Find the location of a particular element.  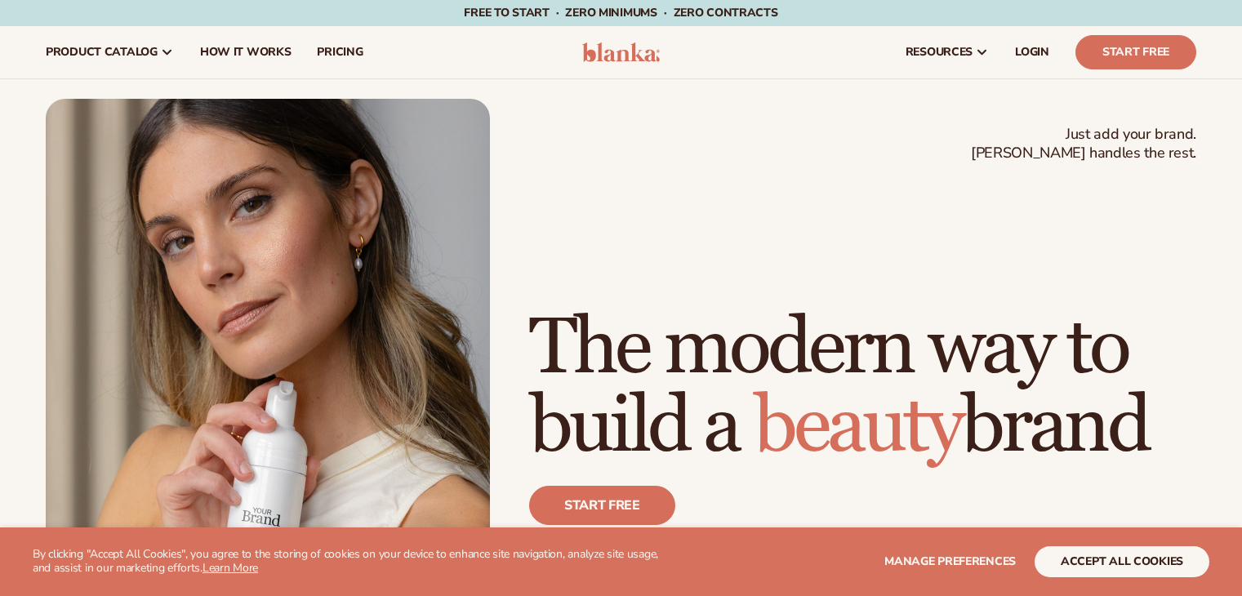

span: Free to start · ZERO minimums · ZERO contracts is located at coordinates (621, 12).